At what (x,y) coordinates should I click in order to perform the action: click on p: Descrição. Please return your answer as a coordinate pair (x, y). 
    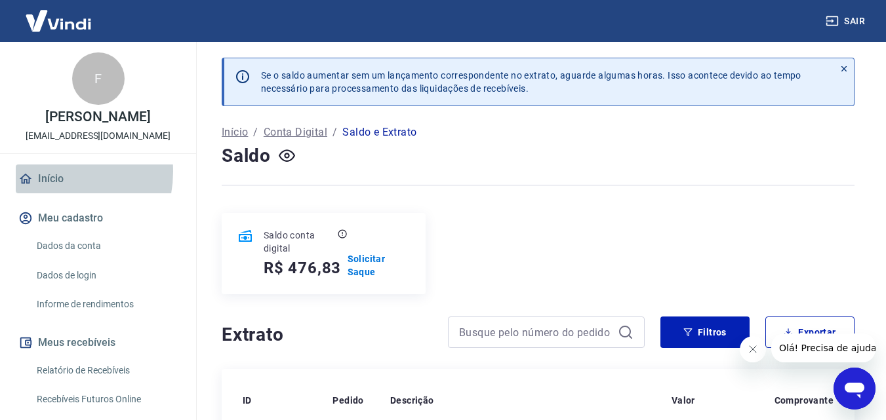
    Looking at the image, I should click on (412, 401).